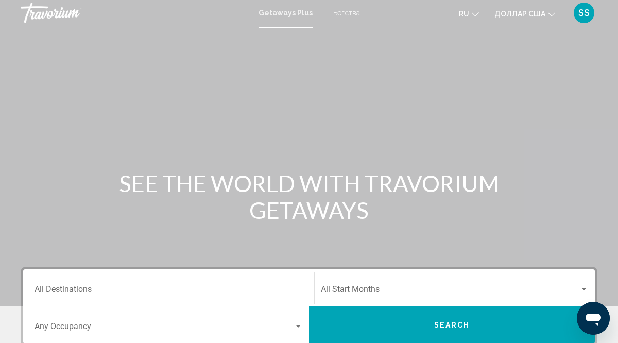  What do you see at coordinates (525, 13) in the screenshot?
I see `button: Изменить валюту` at bounding box center [525, 13].